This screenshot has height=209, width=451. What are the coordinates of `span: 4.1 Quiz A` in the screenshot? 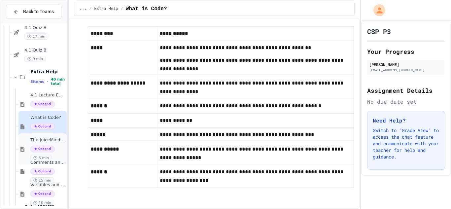 It's located at (45, 28).